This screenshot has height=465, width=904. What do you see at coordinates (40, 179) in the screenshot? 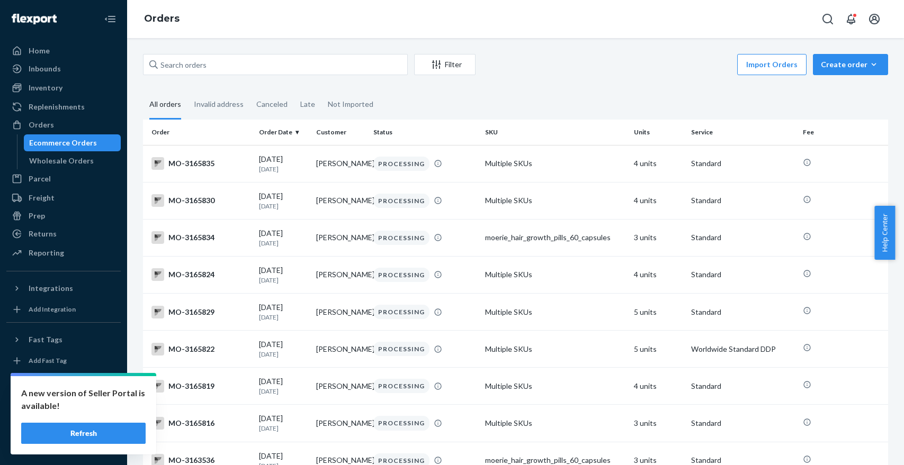
I see `div: Parcel` at bounding box center [40, 179].